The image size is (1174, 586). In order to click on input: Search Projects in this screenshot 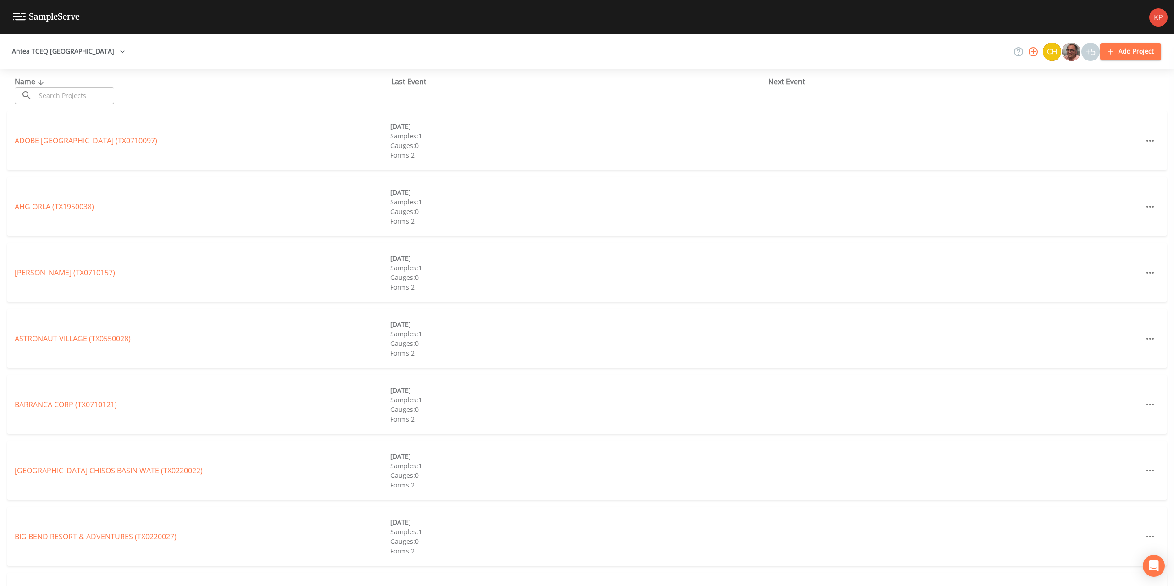, I will do `click(75, 95)`.